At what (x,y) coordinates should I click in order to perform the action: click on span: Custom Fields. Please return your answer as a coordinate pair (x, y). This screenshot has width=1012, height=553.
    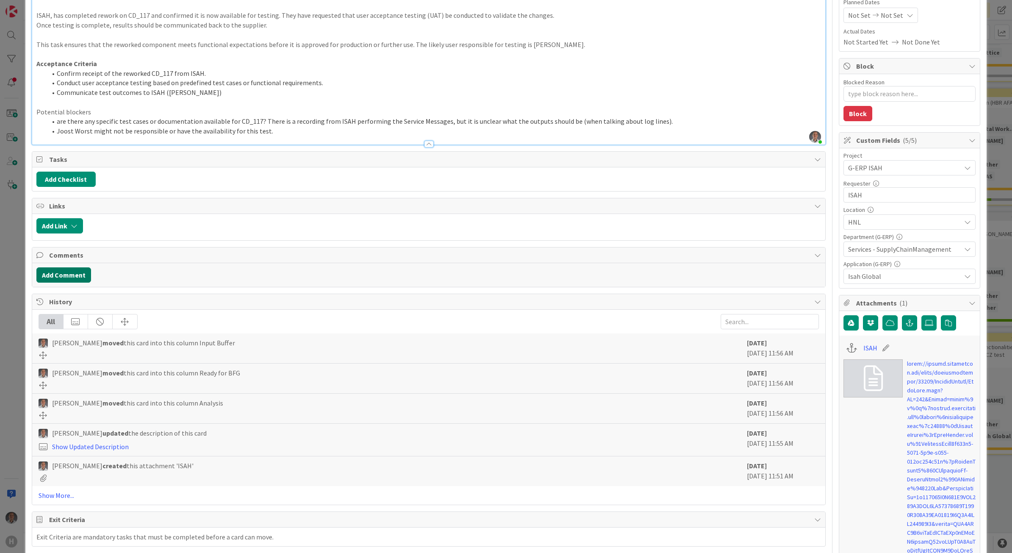
    Looking at the image, I should click on (911, 140).